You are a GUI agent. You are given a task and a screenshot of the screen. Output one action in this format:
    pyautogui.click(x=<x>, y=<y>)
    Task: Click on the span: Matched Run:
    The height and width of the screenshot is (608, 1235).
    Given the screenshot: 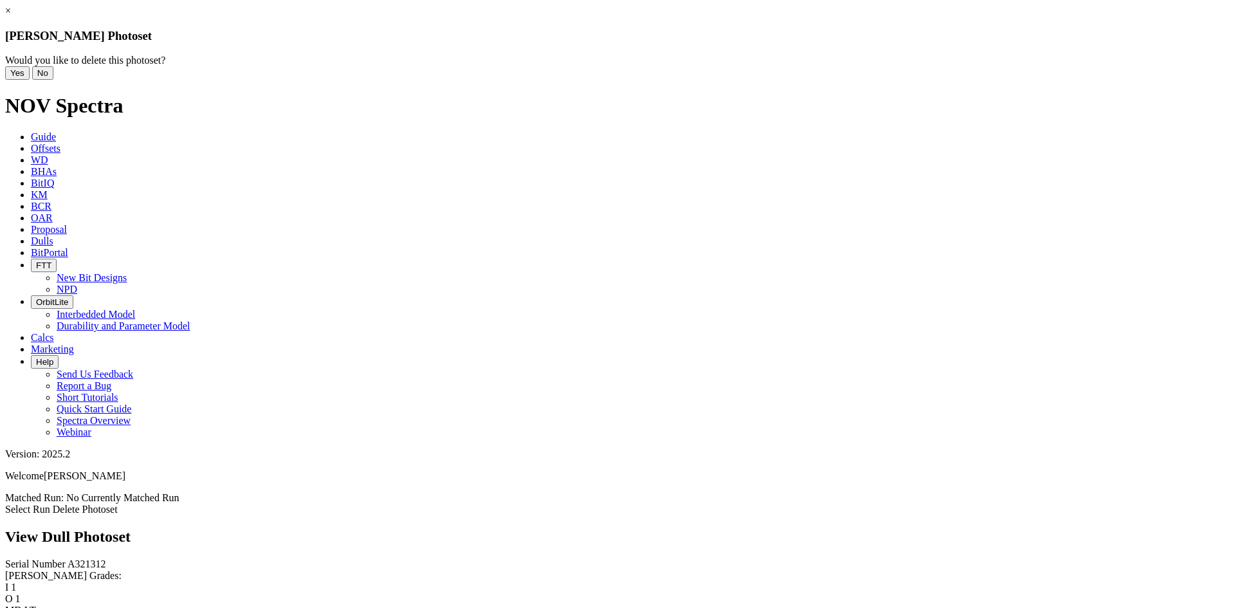 What is the action you would take?
    pyautogui.click(x=34, y=497)
    